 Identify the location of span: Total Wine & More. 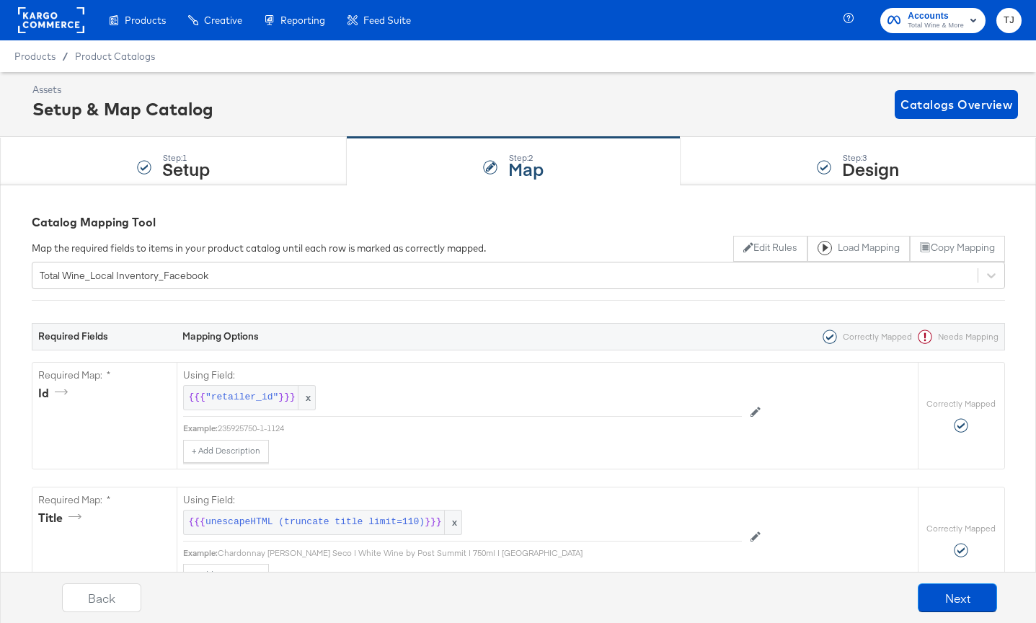
(936, 26).